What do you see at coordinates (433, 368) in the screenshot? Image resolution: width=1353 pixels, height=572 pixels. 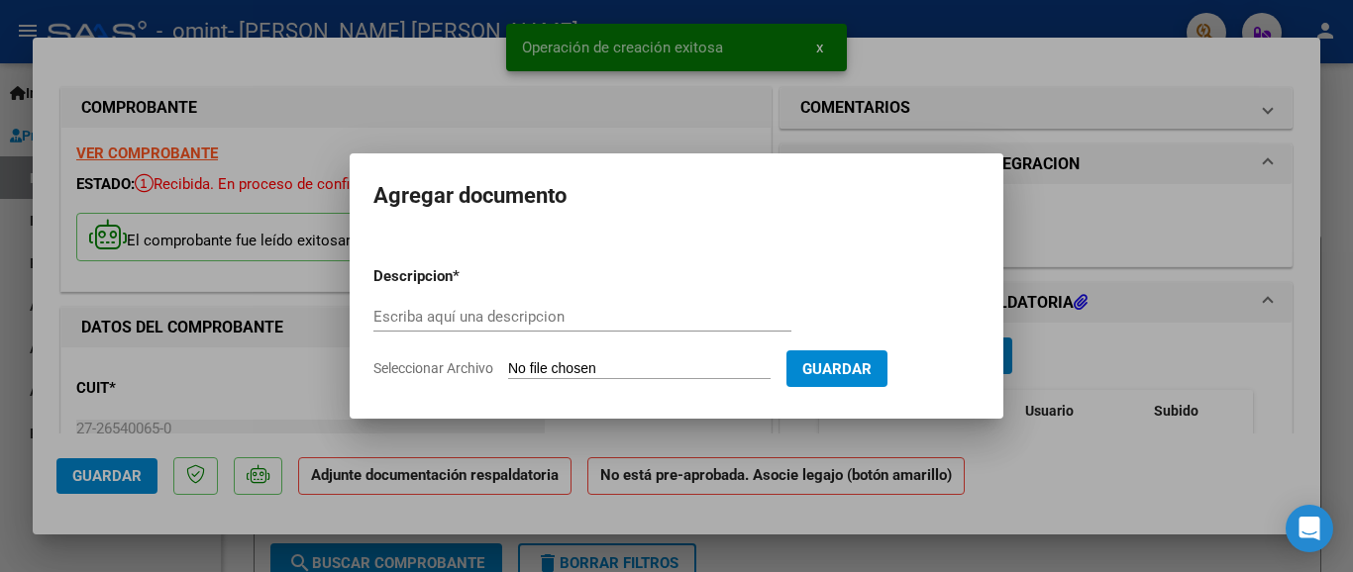 I see `span: Seleccionar Archivo` at bounding box center [433, 368].